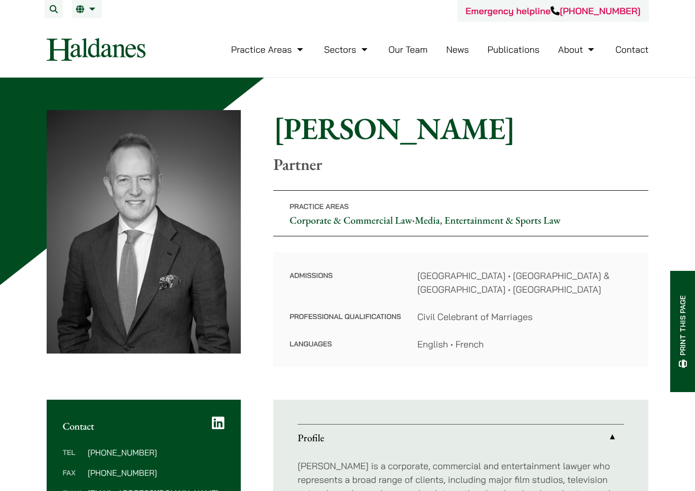 Image resolution: width=695 pixels, height=491 pixels. Describe the element at coordinates (513, 49) in the screenshot. I see `a: Publications` at that location.